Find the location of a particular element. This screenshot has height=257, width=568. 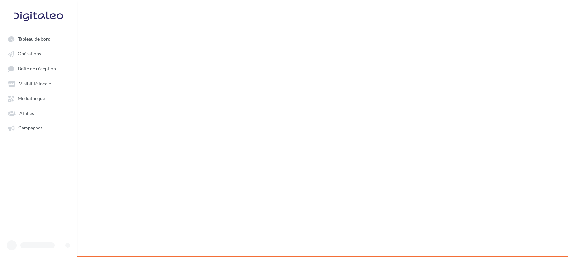

a: Affiliés is located at coordinates (38, 113).